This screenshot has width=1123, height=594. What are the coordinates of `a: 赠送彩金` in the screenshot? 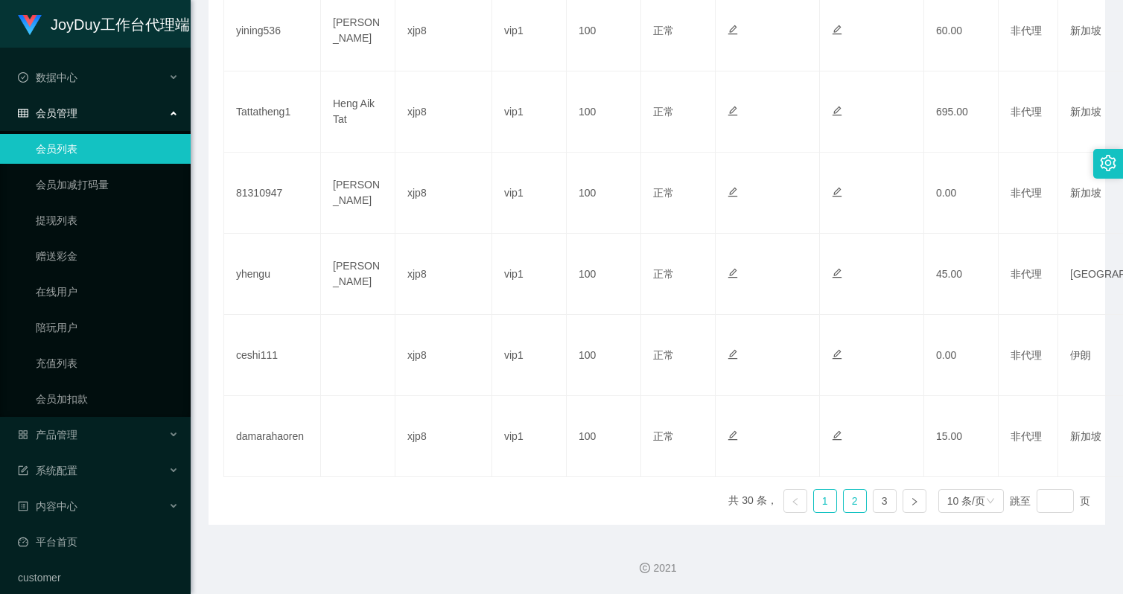 It's located at (107, 256).